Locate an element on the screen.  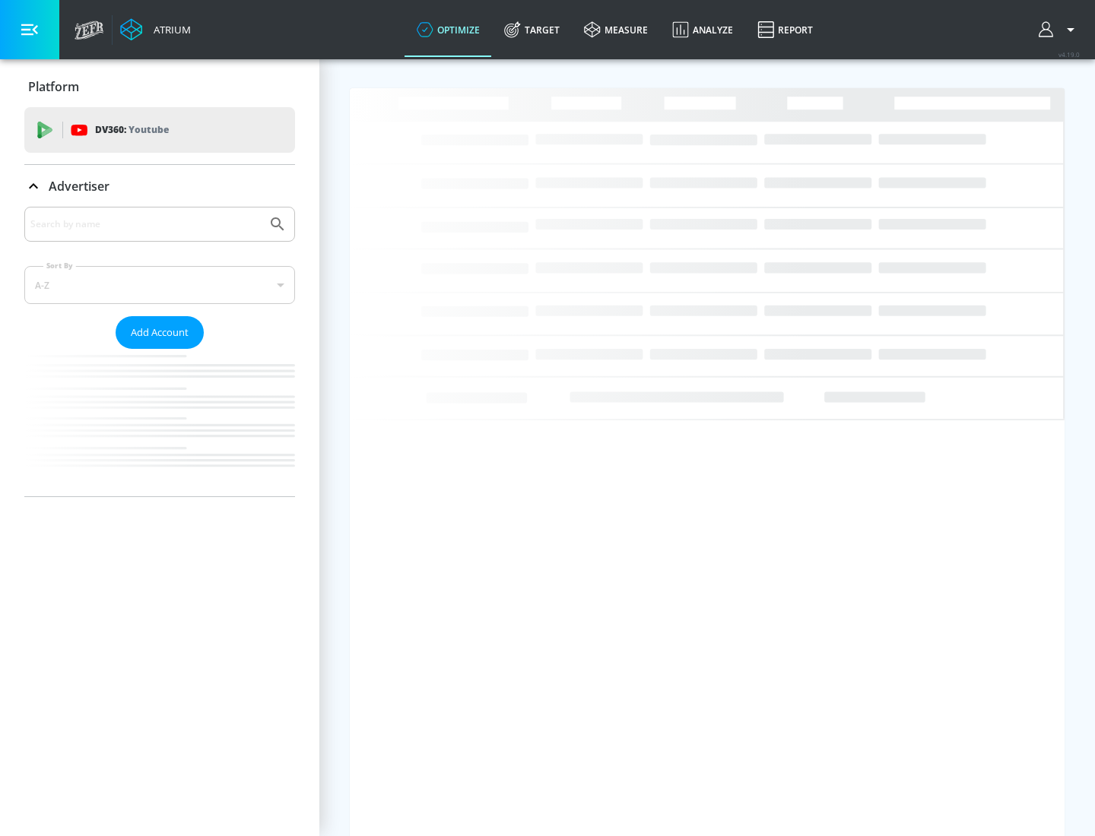
p: Advertiser is located at coordinates (79, 186).